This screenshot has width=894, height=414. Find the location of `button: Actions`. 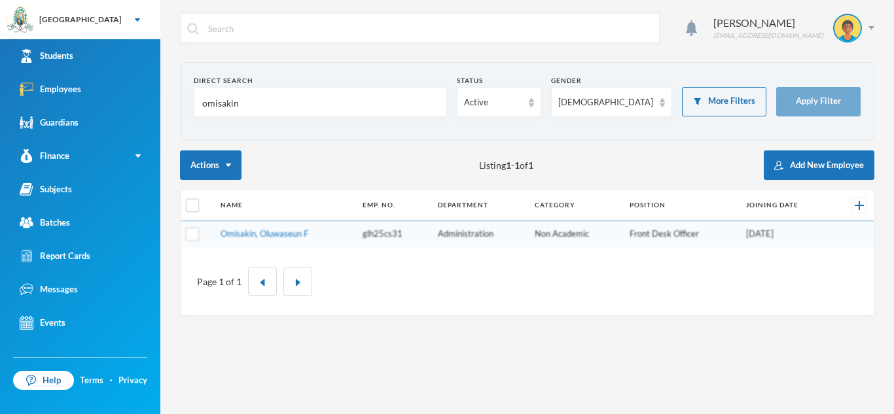

button: Actions is located at coordinates (211, 165).